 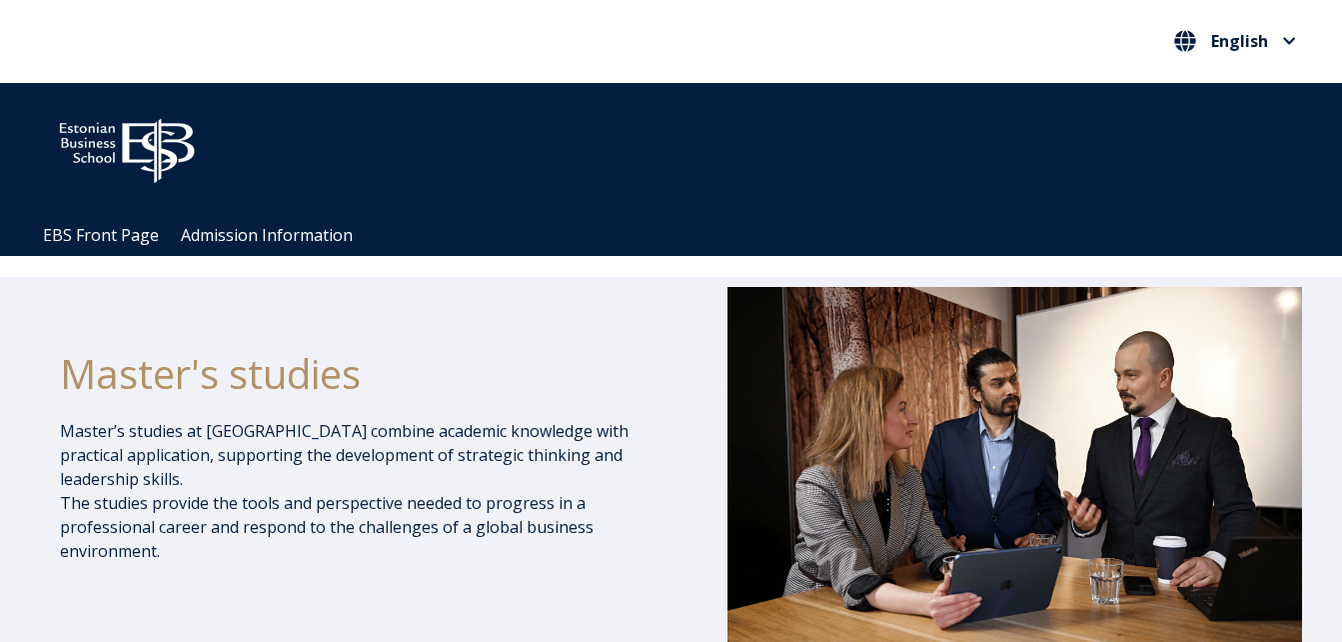 What do you see at coordinates (1239, 41) in the screenshot?
I see `span: English` at bounding box center [1239, 41].